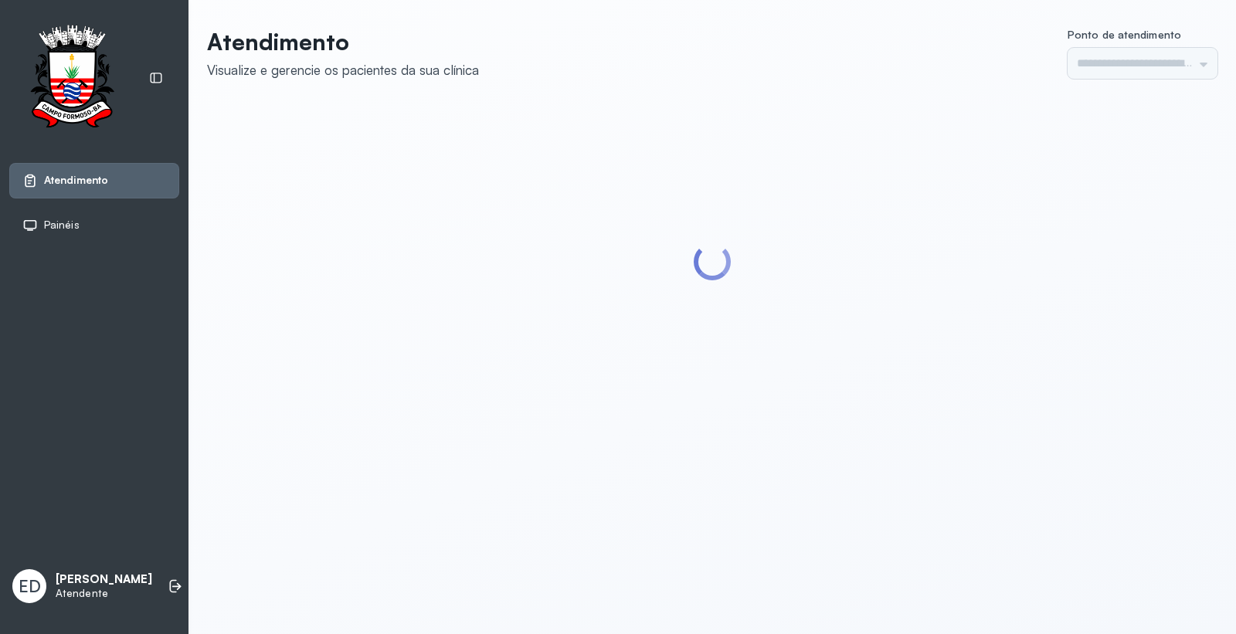  Describe the element at coordinates (62, 225) in the screenshot. I see `span: Painéis` at that location.